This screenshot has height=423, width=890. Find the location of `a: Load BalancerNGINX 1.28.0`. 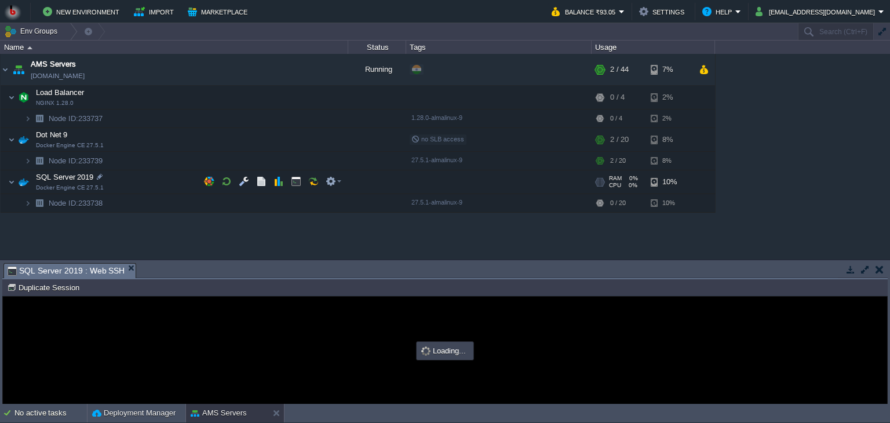

a: Load BalancerNGINX 1.28.0 is located at coordinates (60, 92).